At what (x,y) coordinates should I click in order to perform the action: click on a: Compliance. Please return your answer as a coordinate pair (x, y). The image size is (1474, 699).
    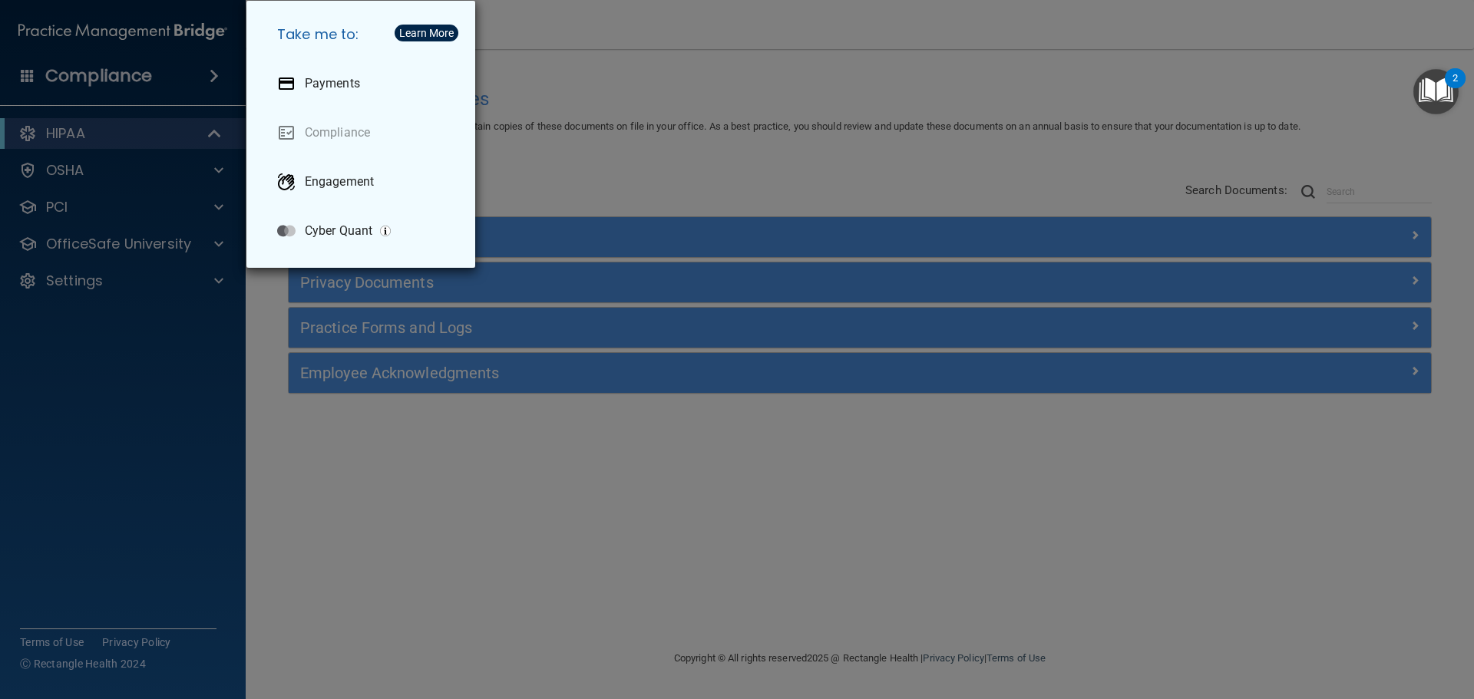
    Looking at the image, I should click on (364, 133).